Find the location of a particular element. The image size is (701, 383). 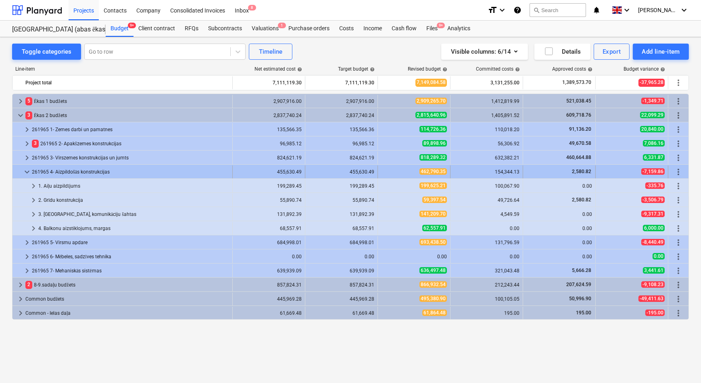

span: 2,909,265.70 is located at coordinates (431, 101).